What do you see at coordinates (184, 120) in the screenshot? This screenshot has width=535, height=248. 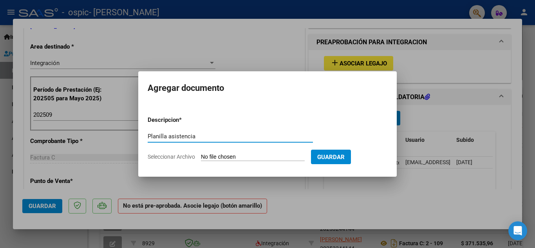 I see `p: Descripcion` at bounding box center [184, 120].